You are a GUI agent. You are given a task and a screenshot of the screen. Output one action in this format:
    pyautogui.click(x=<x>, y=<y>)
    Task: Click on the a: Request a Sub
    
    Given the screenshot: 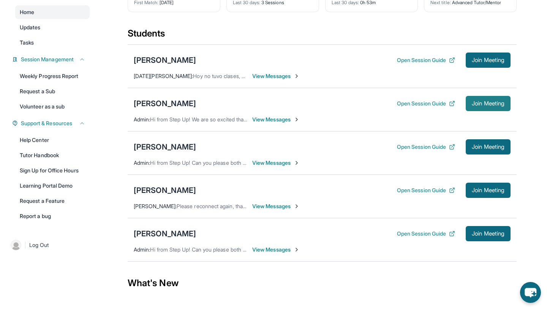 What is the action you would take?
    pyautogui.click(x=52, y=91)
    